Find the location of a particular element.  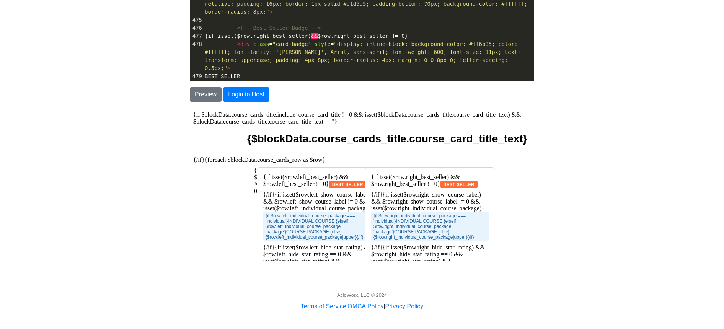

a: Terms of Service is located at coordinates (324, 306).